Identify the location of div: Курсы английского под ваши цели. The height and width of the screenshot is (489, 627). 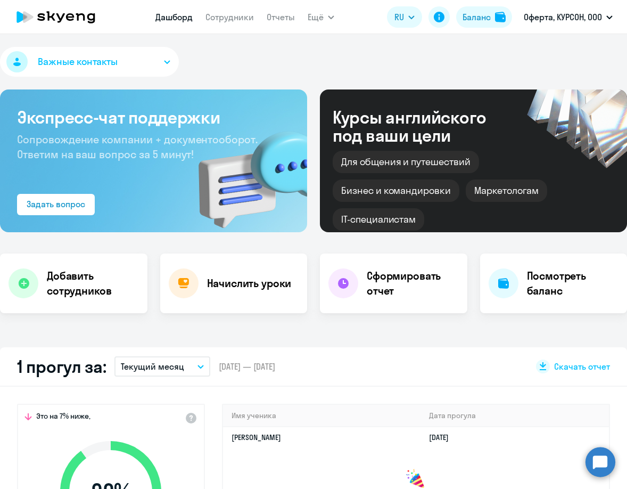
(424, 126).